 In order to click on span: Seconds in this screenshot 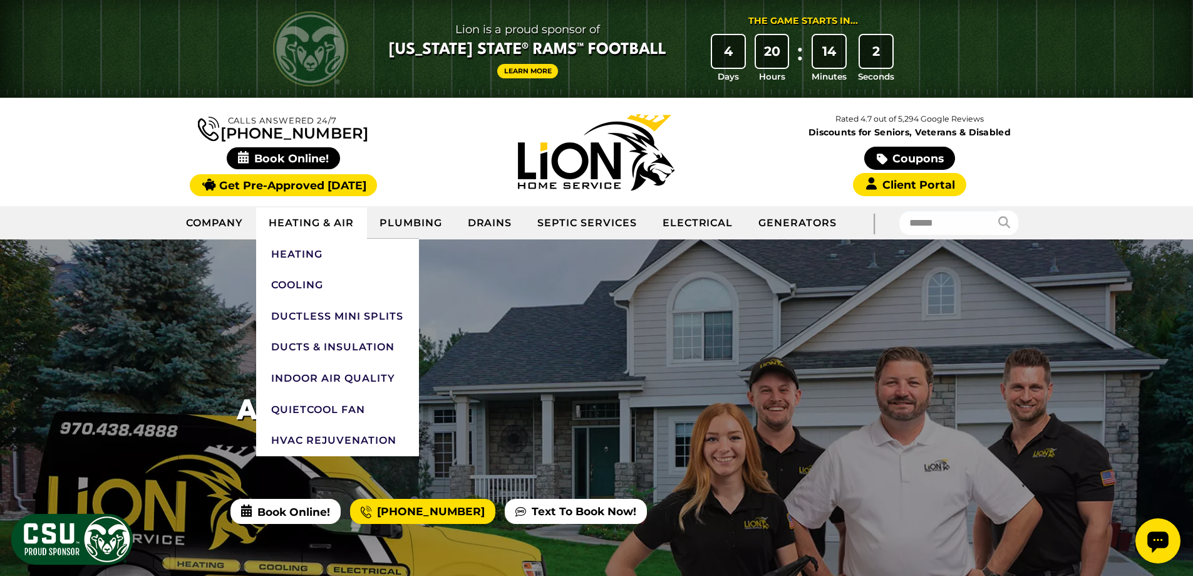, I will do `click(876, 76)`.